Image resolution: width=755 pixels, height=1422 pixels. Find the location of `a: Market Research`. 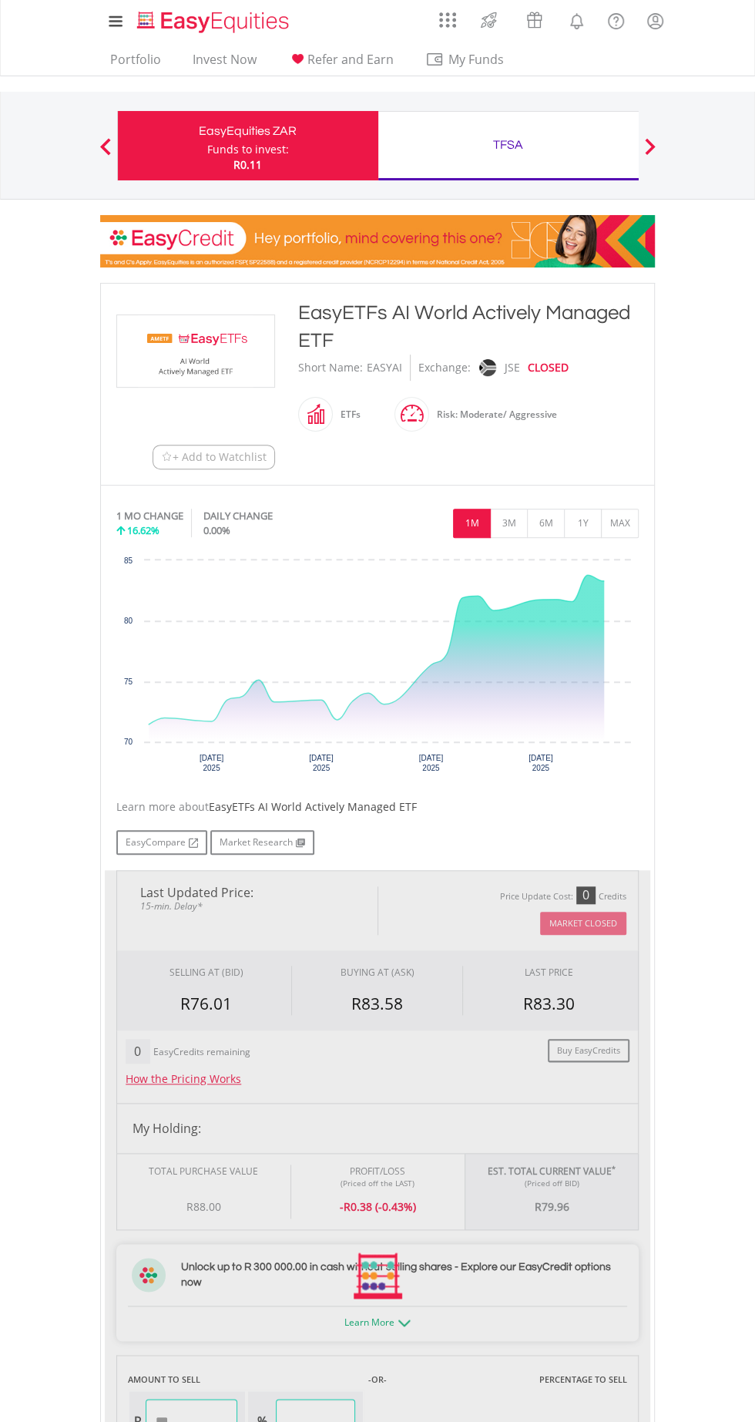

a: Market Research is located at coordinates (262, 843).